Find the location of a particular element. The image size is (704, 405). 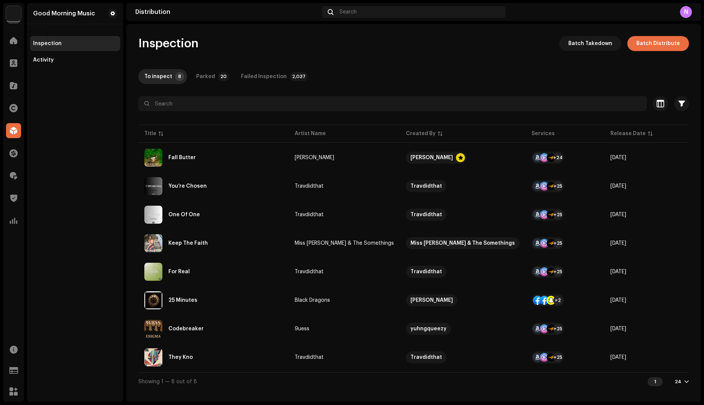

p-badge: 20 is located at coordinates (223, 77).